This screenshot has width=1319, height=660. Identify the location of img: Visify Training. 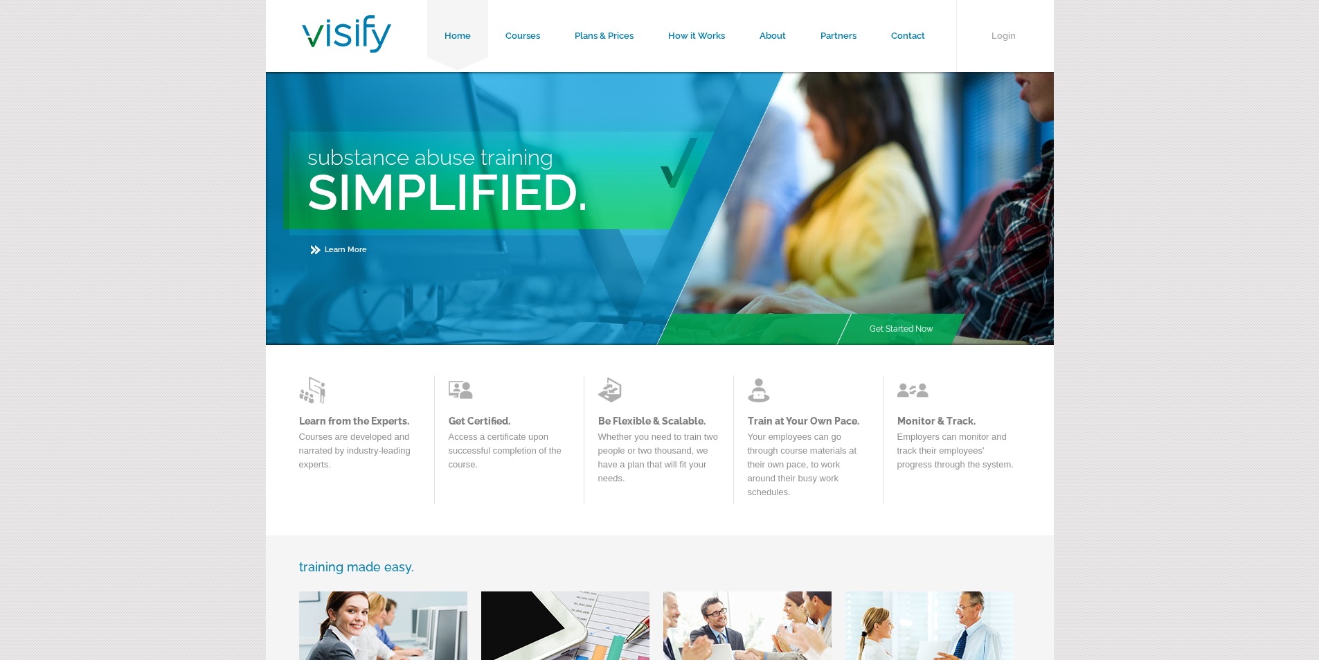
(346, 34).